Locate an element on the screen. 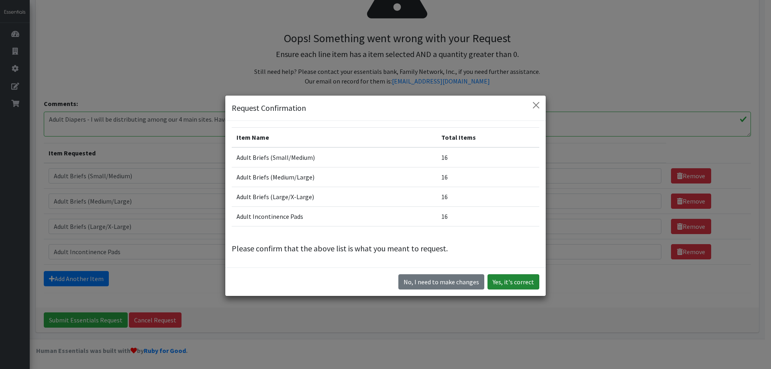 This screenshot has width=771, height=369. td: Adult Briefs (Small/Medium) is located at coordinates (334, 157).